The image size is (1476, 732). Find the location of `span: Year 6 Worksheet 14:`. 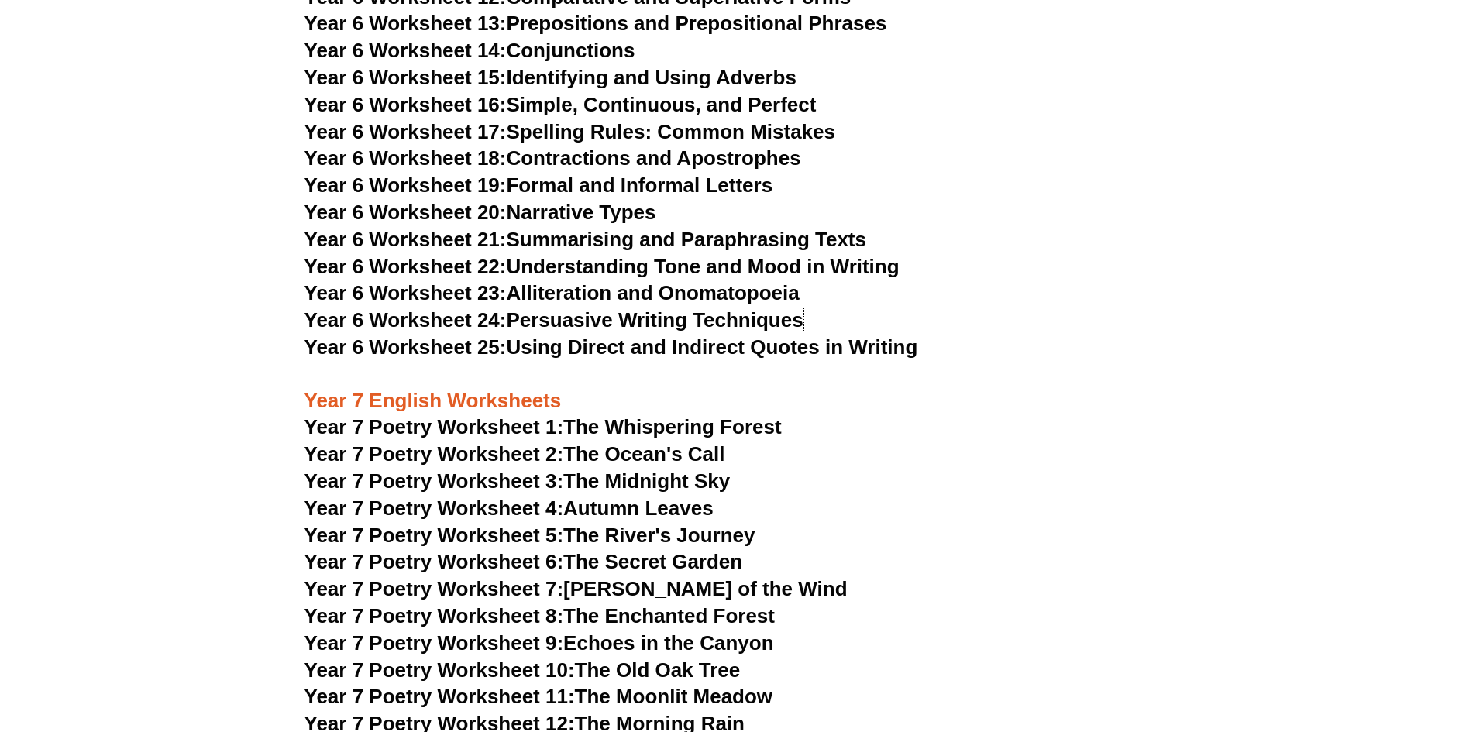

span: Year 6 Worksheet 14: is located at coordinates (405, 50).